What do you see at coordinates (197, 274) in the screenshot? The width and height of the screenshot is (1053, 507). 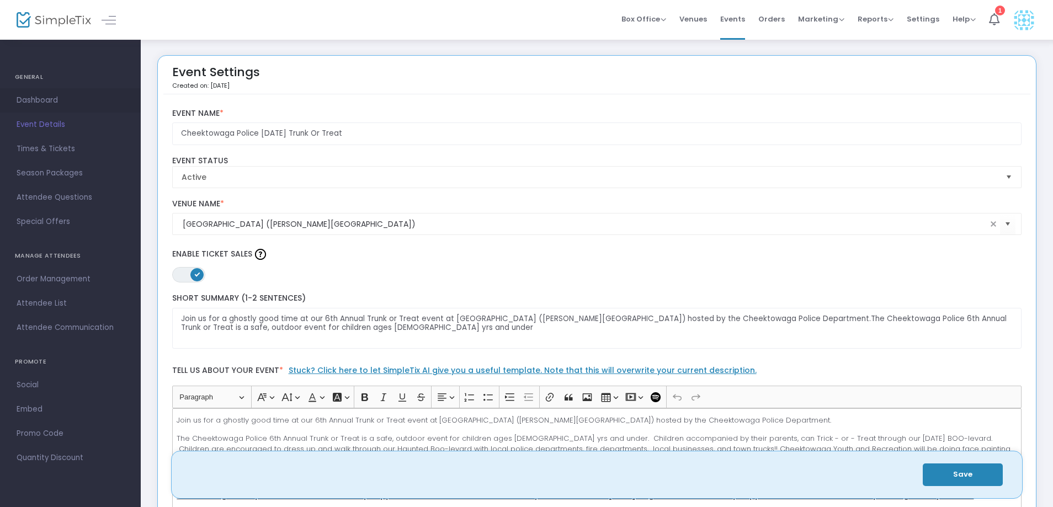 I see `span: ON` at bounding box center [197, 274].